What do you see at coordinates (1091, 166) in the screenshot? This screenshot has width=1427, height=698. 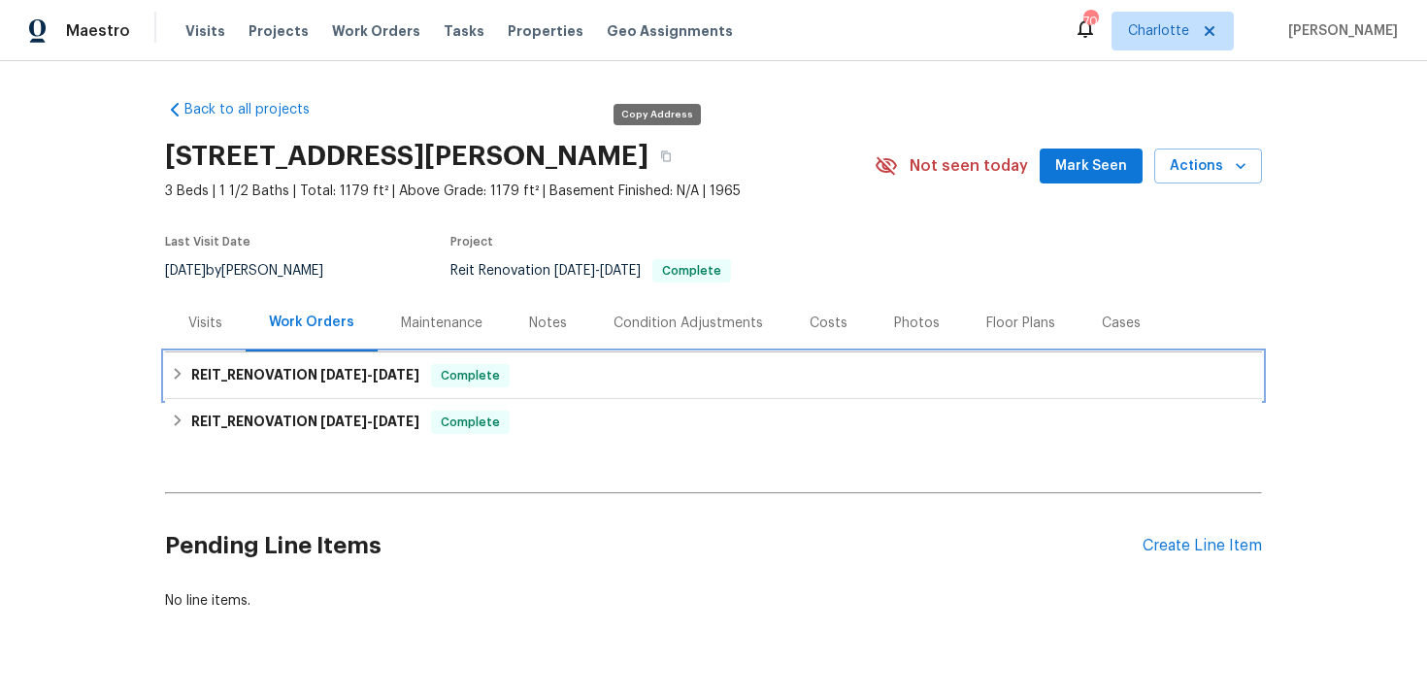 I see `button: Mark Seen` at bounding box center [1091, 166].